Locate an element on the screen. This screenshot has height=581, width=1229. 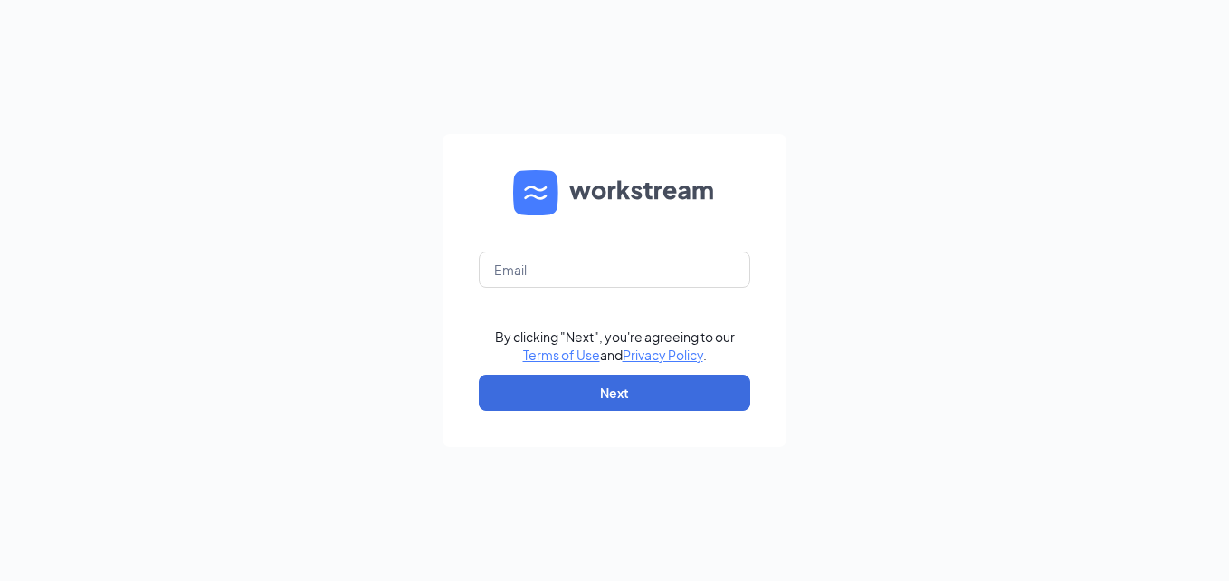
img: WS logo and Workstream text is located at coordinates (615, 193).